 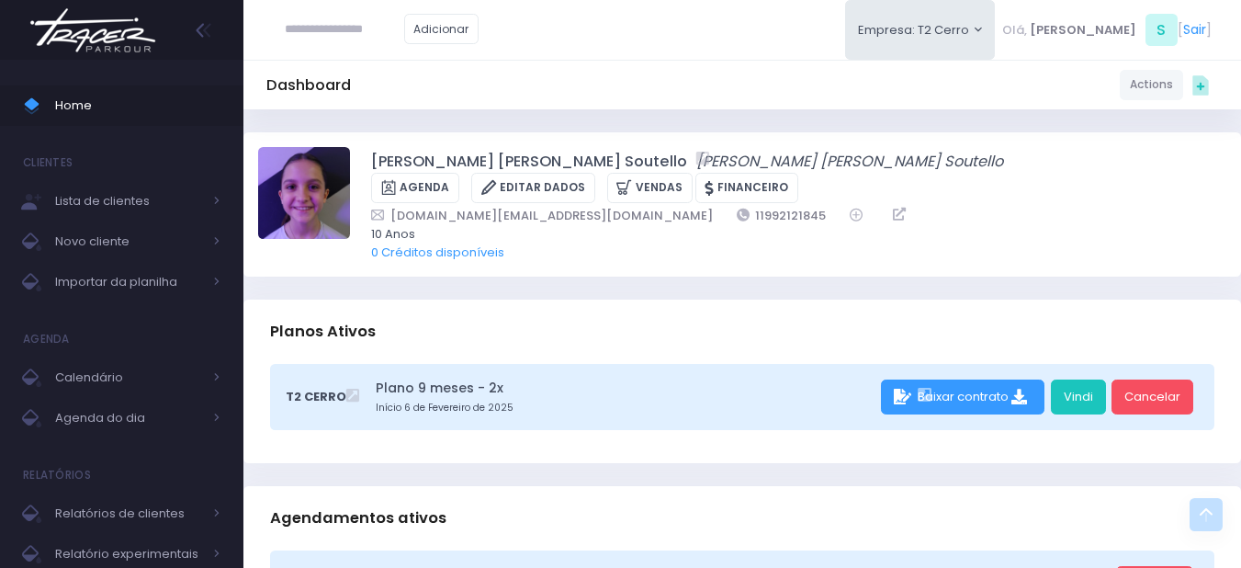 I want to click on span: Calendário, so click(x=129, y=378).